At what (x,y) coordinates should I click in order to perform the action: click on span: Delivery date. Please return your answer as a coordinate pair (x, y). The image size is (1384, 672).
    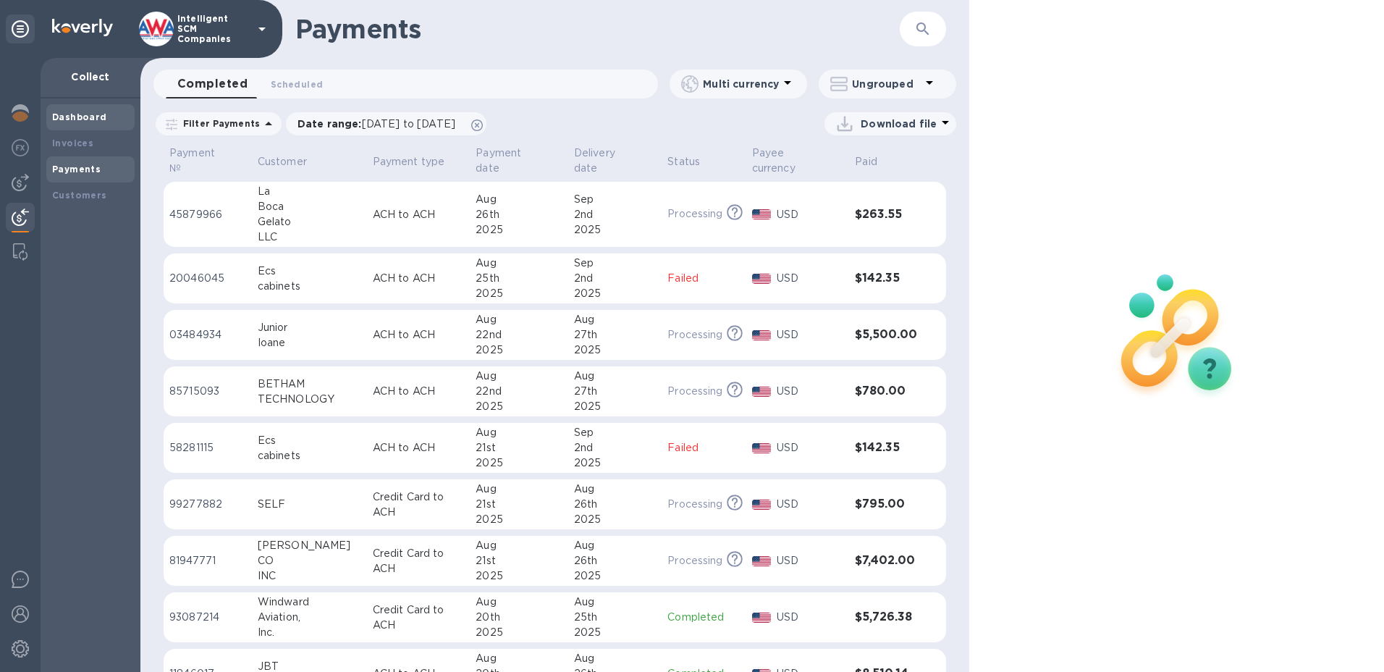
    Looking at the image, I should click on (615, 161).